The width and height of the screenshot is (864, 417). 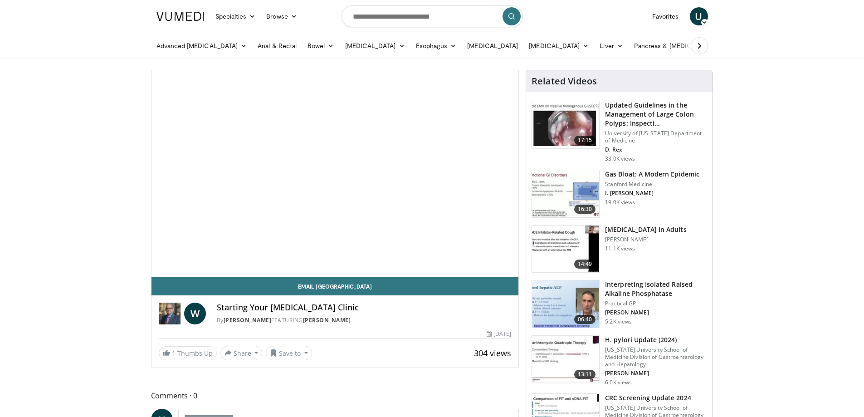 I want to click on h3: Interpreting Isolated Raised Alkaline Phosphatase, so click(x=656, y=289).